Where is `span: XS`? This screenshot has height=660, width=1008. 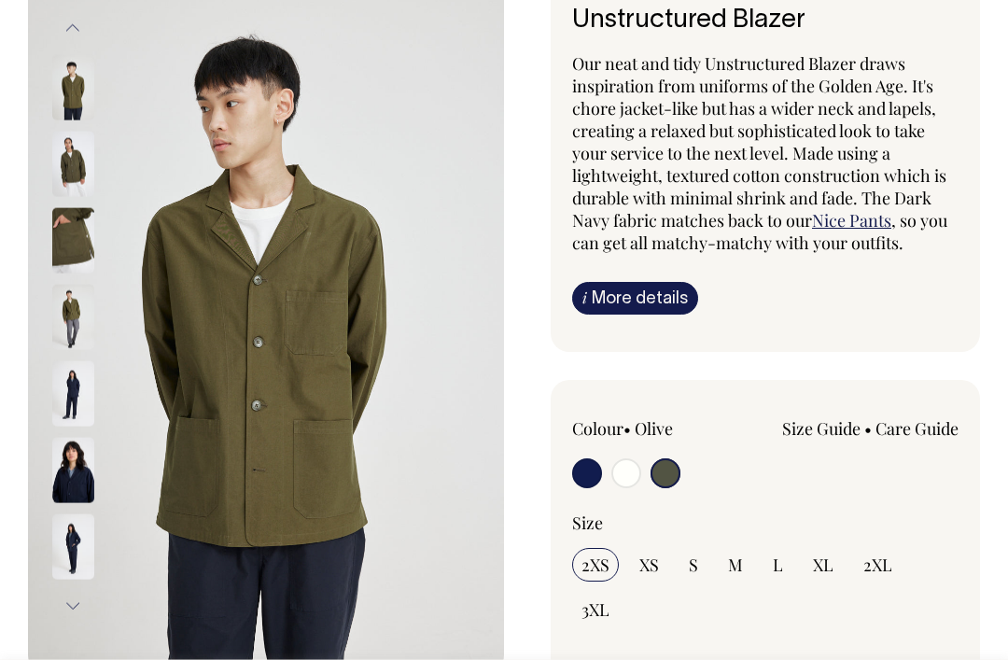 span: XS is located at coordinates (649, 565).